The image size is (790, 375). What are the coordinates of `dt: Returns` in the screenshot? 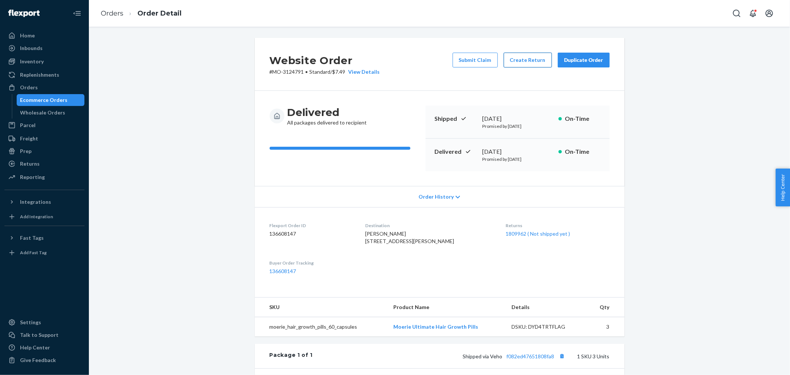 It's located at (557, 225).